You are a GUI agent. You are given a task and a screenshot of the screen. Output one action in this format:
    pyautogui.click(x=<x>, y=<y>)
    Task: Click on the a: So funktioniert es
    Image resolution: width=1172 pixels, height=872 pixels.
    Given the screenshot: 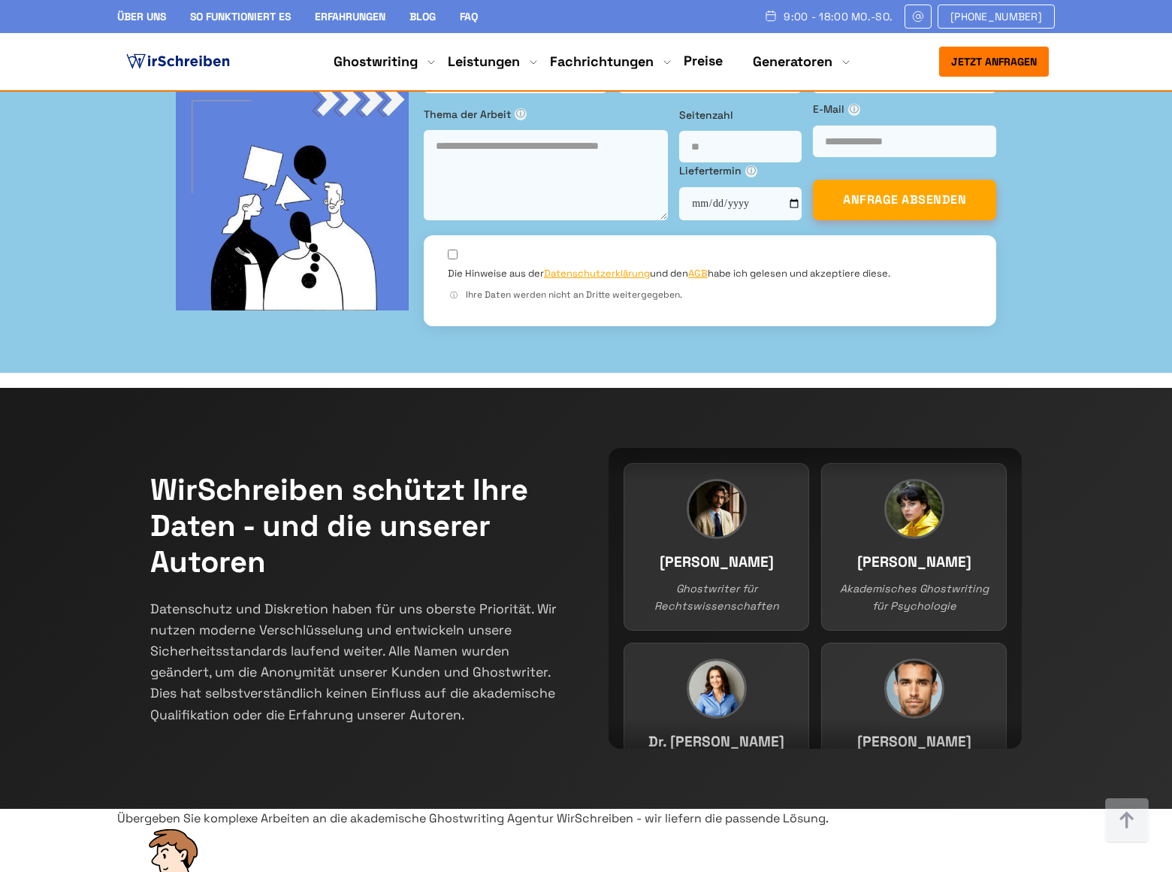 What is the action you would take?
    pyautogui.click(x=240, y=17)
    